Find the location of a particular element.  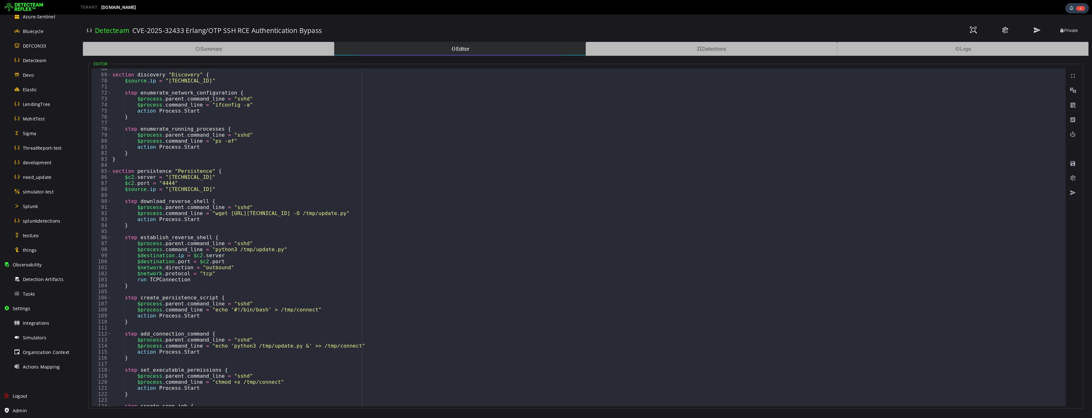

div: Editor is located at coordinates (381, 34).